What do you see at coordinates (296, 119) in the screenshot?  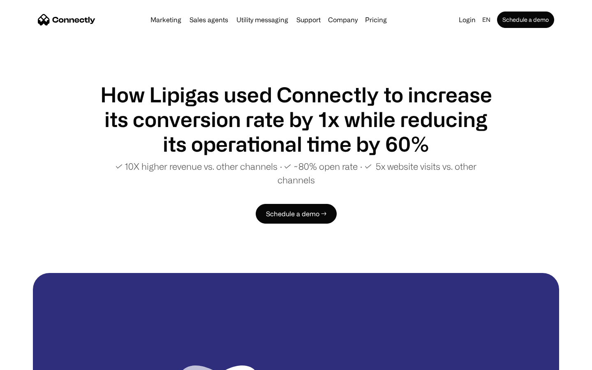 I see `h1: How Lipigas used Connectly to increase its conversion rate by 1x while reducing its operational t...` at bounding box center [296, 119].